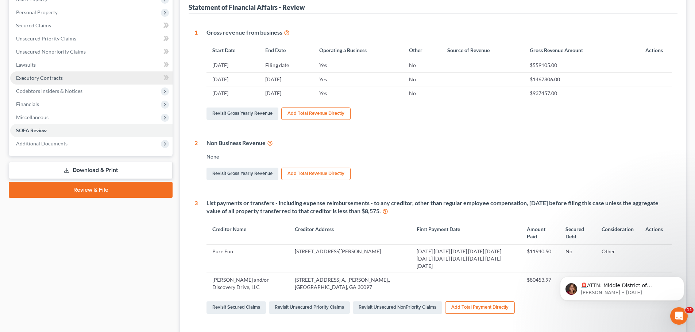 The image size is (695, 332). Describe the element at coordinates (577, 233) in the screenshot. I see `th: Secured Debt` at that location.